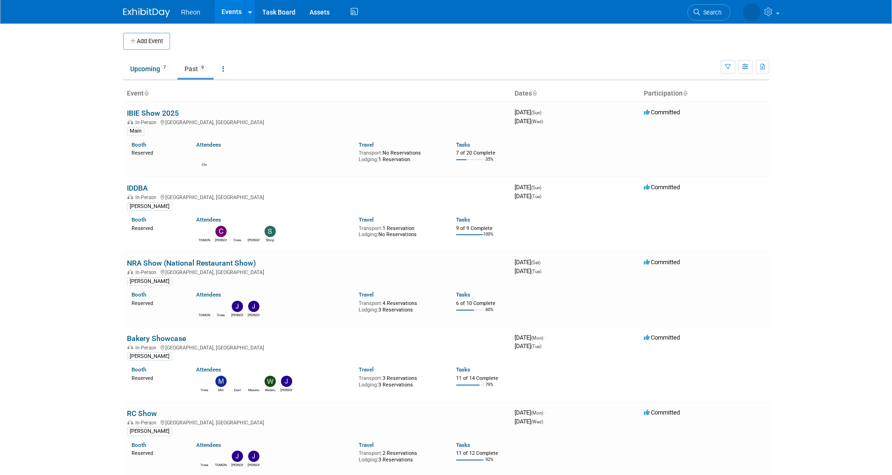  What do you see at coordinates (147, 423) in the screenshot?
I see `span: In-Person` at bounding box center [147, 423].